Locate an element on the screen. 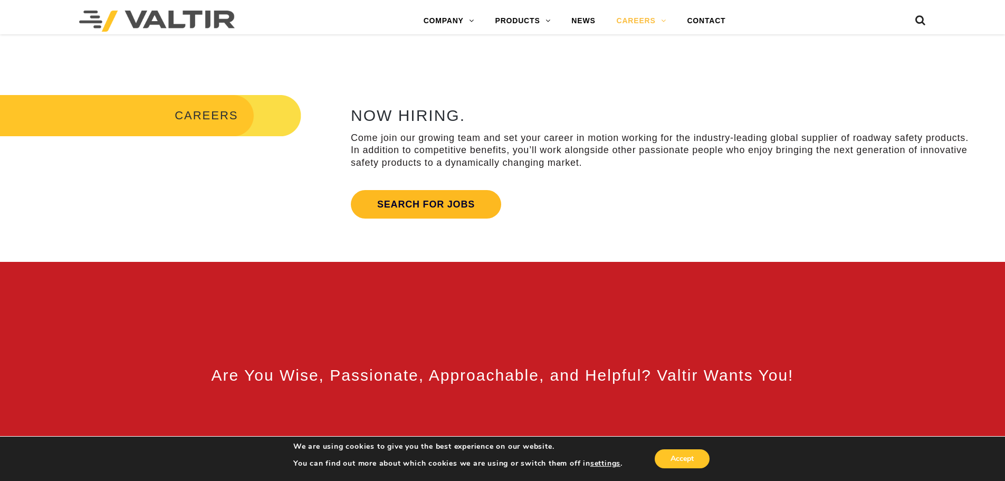 This screenshot has height=481, width=1005. a: PRODUCTS is located at coordinates (523, 21).